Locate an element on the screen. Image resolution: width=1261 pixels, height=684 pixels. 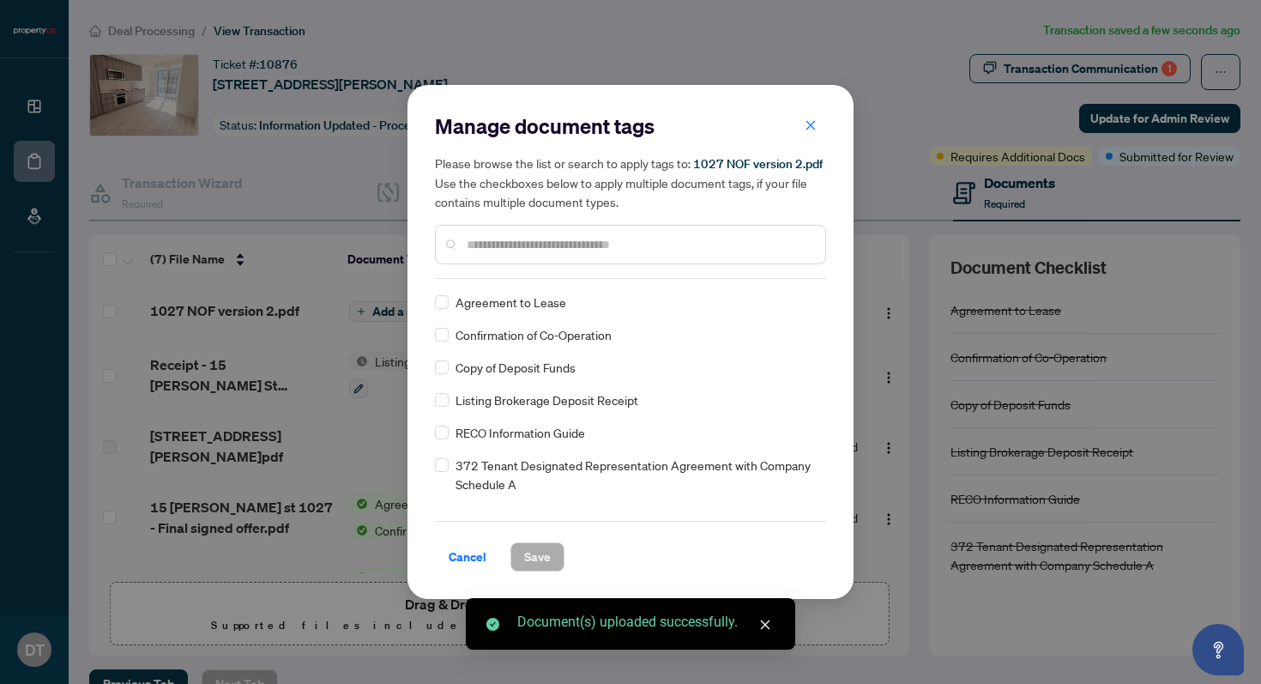
span: check-circle is located at coordinates (492, 623).